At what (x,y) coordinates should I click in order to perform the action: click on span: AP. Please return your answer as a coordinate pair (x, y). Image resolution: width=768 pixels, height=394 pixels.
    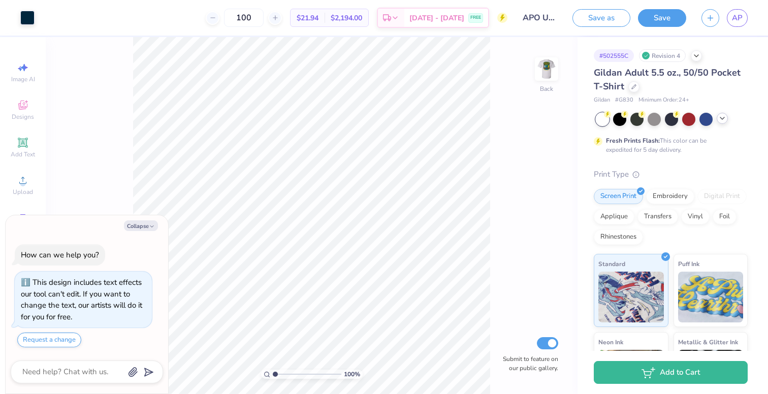
    Looking at the image, I should click on (737, 18).